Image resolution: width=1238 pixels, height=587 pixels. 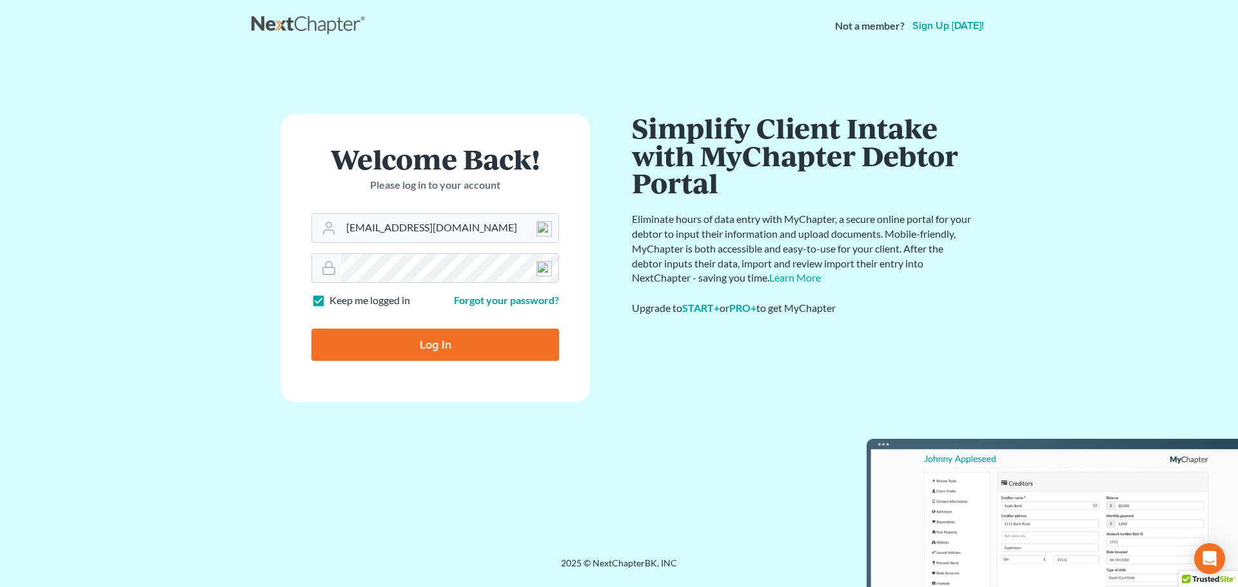 What do you see at coordinates (506, 300) in the screenshot?
I see `a: Forgot your password?` at bounding box center [506, 300].